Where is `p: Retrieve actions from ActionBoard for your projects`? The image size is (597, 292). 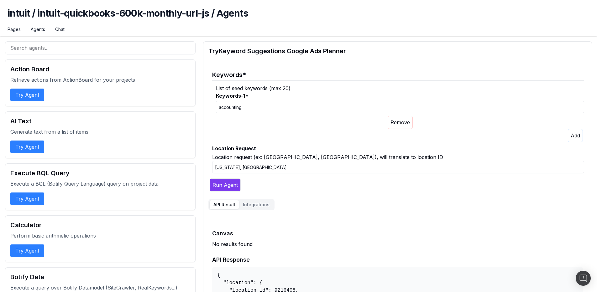 p: Retrieve actions from ActionBoard for your projects is located at coordinates (100, 80).